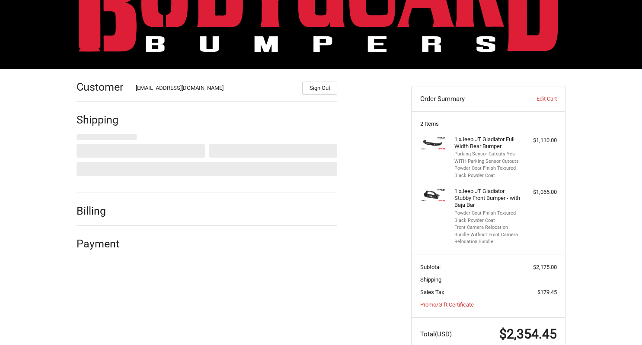 This screenshot has height=345, width=642. Describe the element at coordinates (487, 235) in the screenshot. I see `li: Front Camera Relocation Bundle Without Front Camera Relocation Bundle` at that location.